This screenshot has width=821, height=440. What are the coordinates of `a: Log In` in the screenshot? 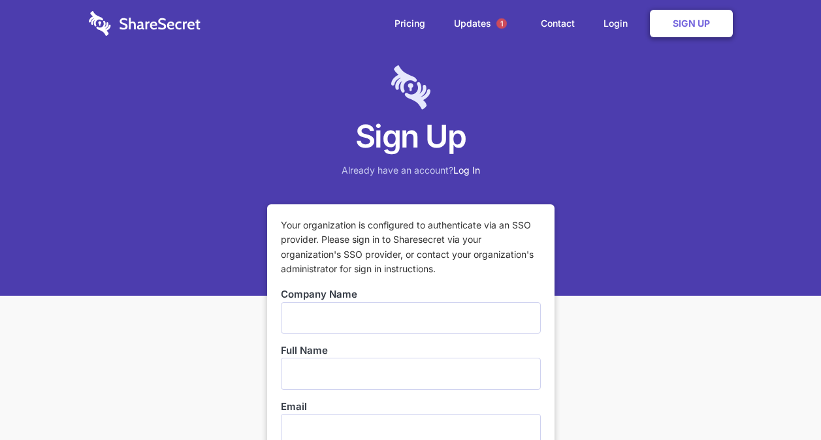 It's located at (466, 170).